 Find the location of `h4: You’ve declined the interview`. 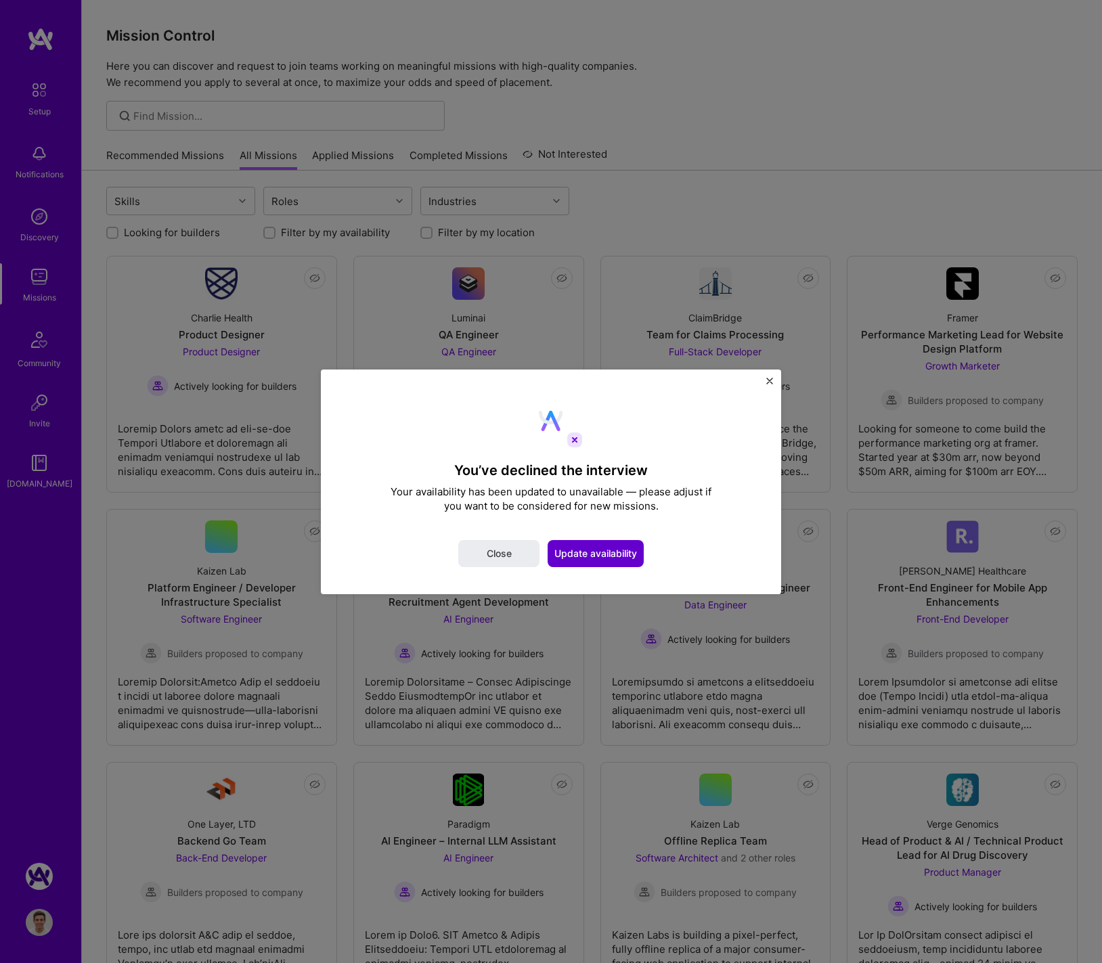

h4: You’ve declined the interview is located at coordinates (551, 470).